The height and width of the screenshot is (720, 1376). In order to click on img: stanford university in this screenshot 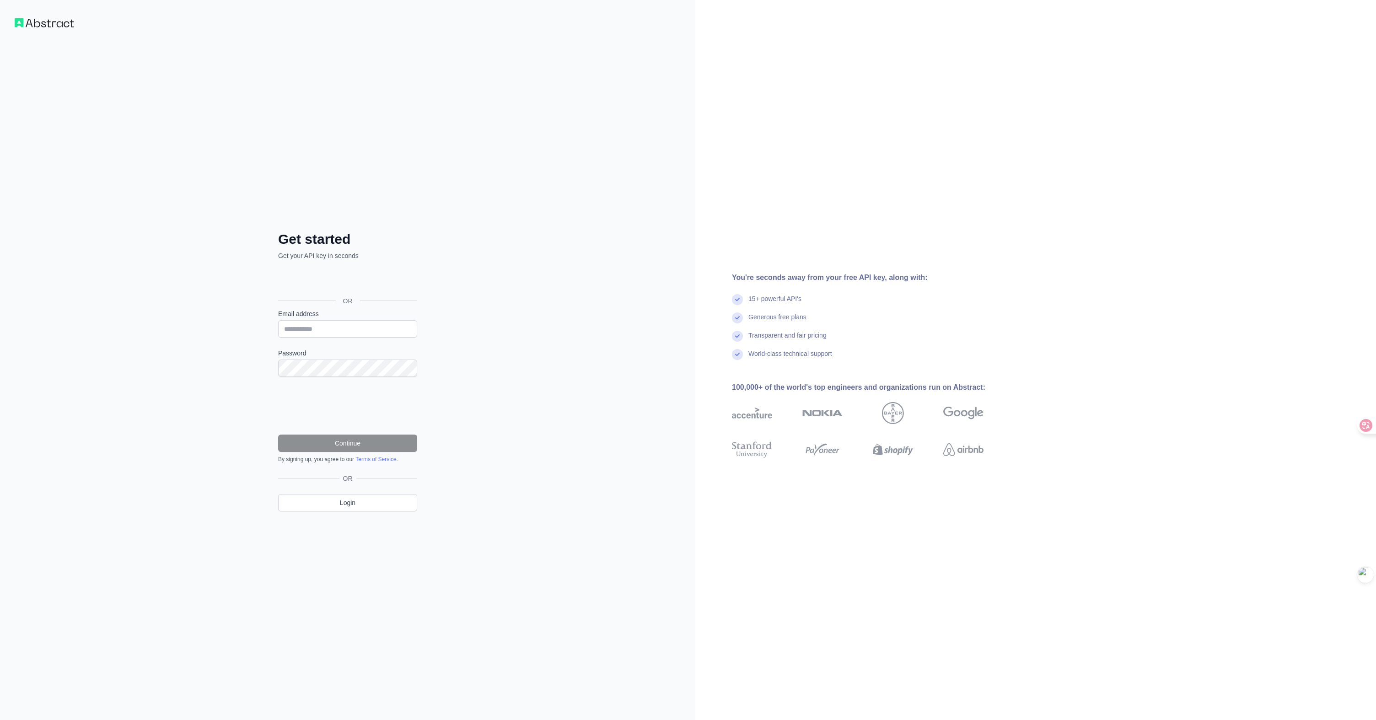, I will do `click(752, 450)`.